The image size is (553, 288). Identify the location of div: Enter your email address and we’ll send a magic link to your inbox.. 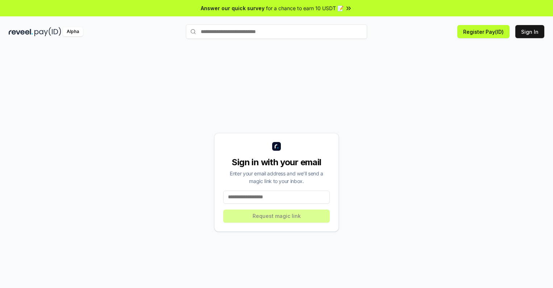
(277, 177).